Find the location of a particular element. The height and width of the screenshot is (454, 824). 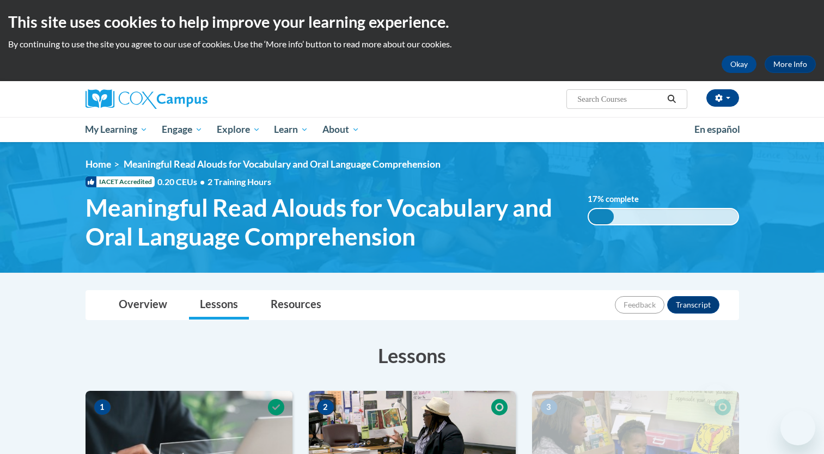

a: Learn is located at coordinates (291, 130).